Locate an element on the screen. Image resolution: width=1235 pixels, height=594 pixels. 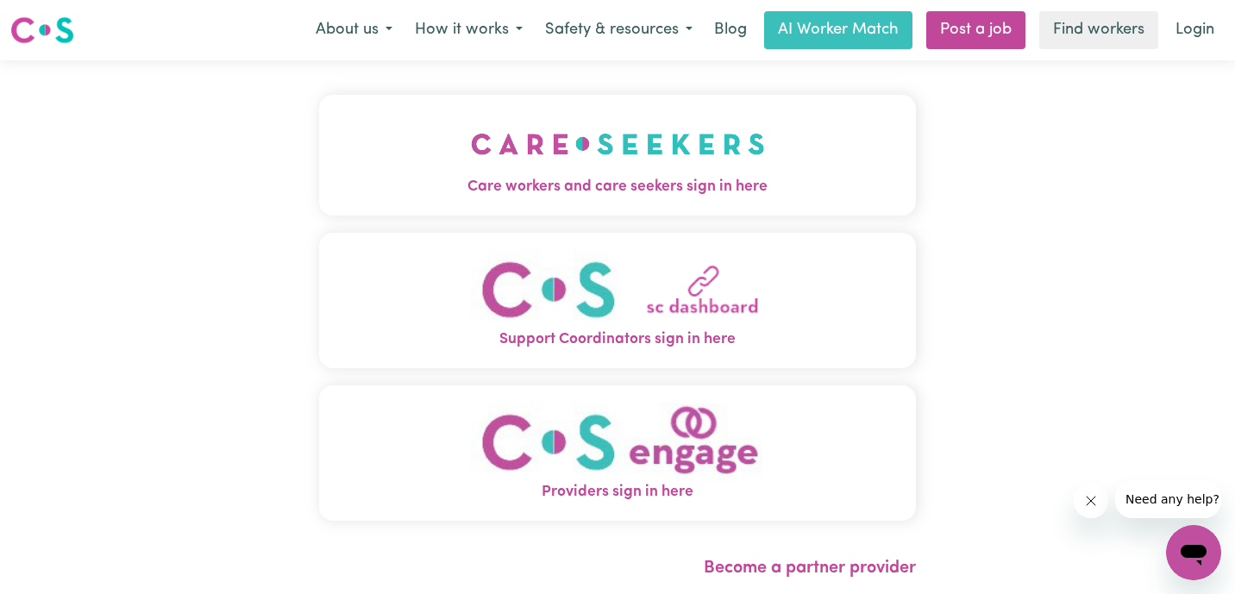
button: How it works is located at coordinates (468, 30).